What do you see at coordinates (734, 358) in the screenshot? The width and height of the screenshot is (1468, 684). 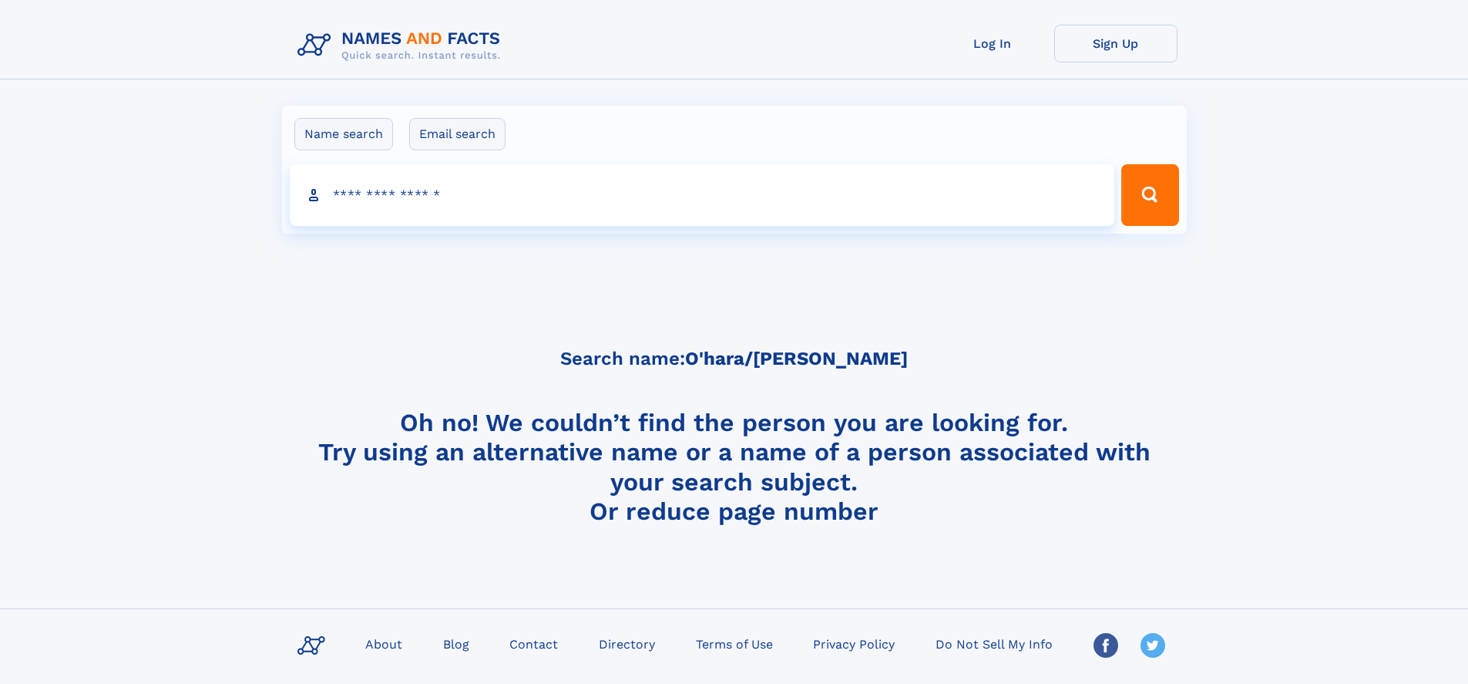 I see `h5: Search name:` at bounding box center [734, 358].